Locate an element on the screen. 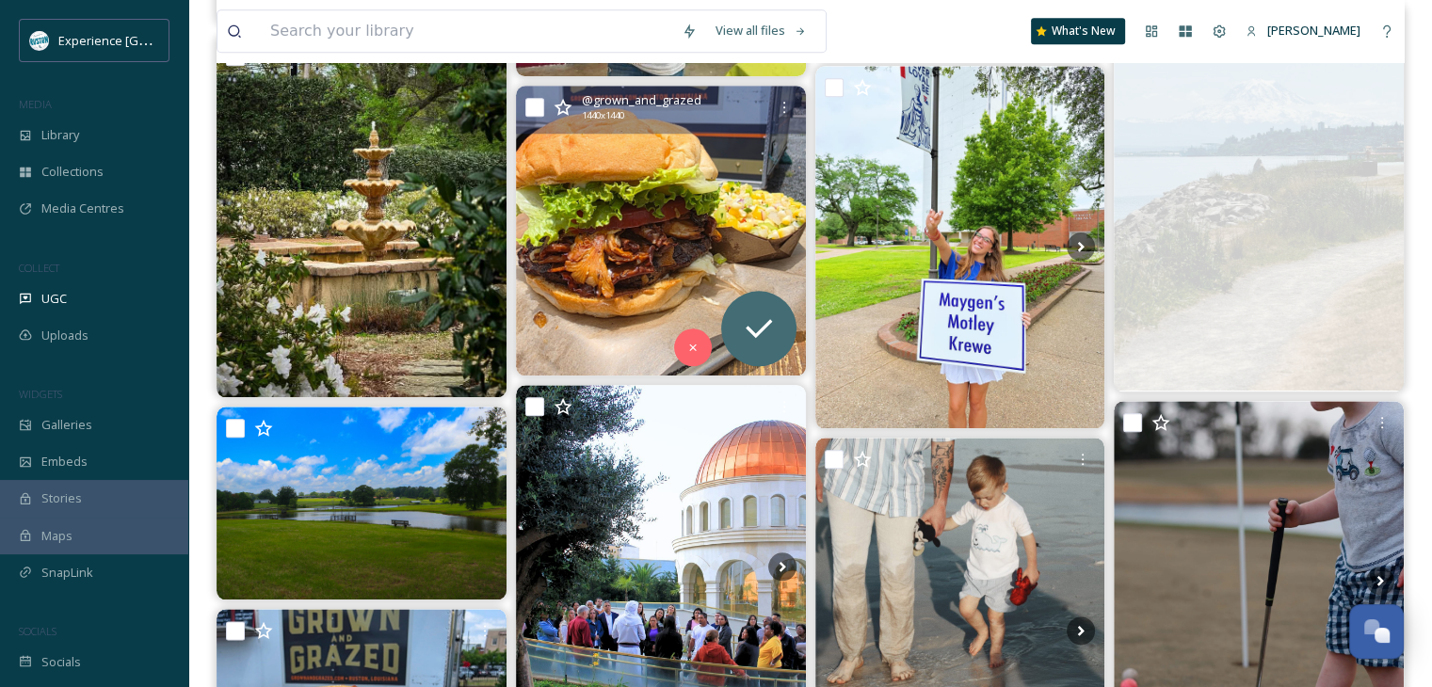  img: This view never gets old. #pnw #pnwliving #washington #downtownruston #pointruston #waterfront #m... is located at coordinates (1259, 198).